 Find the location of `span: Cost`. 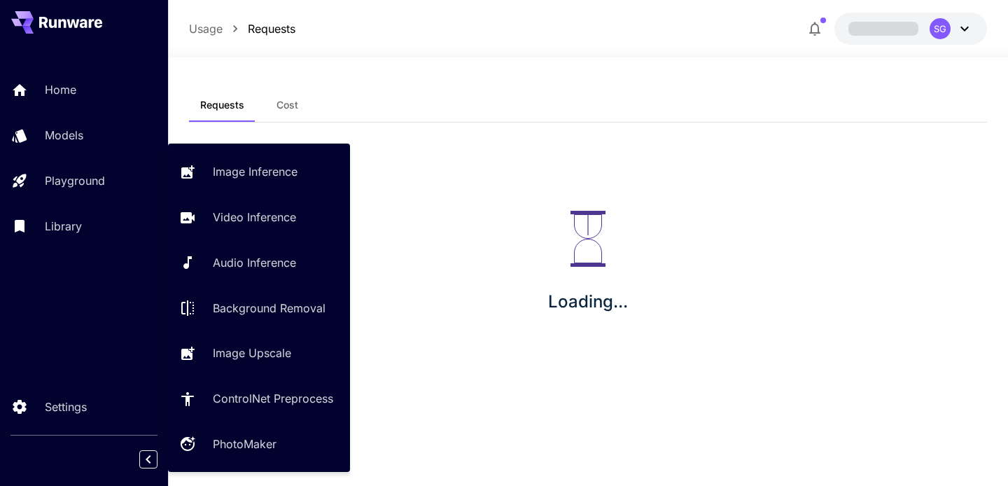

span: Cost is located at coordinates (287, 105).